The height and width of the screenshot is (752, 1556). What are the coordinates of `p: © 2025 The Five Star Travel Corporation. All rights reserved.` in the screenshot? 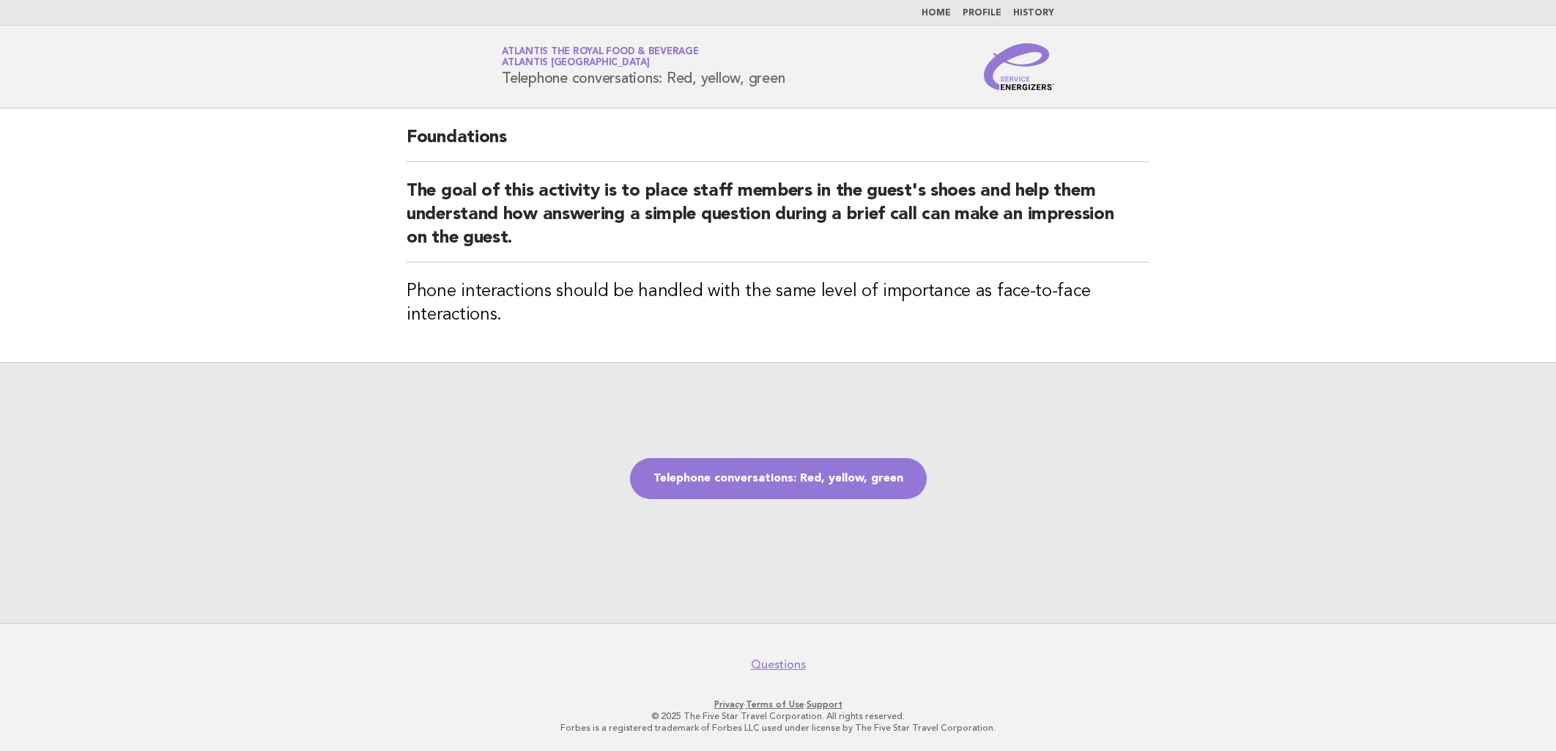 It's located at (778, 716).